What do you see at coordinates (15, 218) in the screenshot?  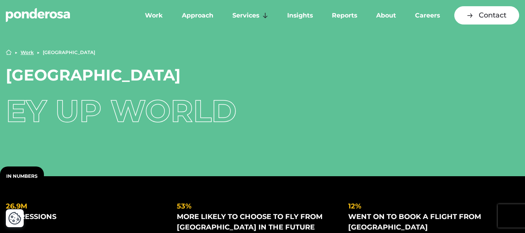 I see `img: Revisit consent button` at bounding box center [15, 218].